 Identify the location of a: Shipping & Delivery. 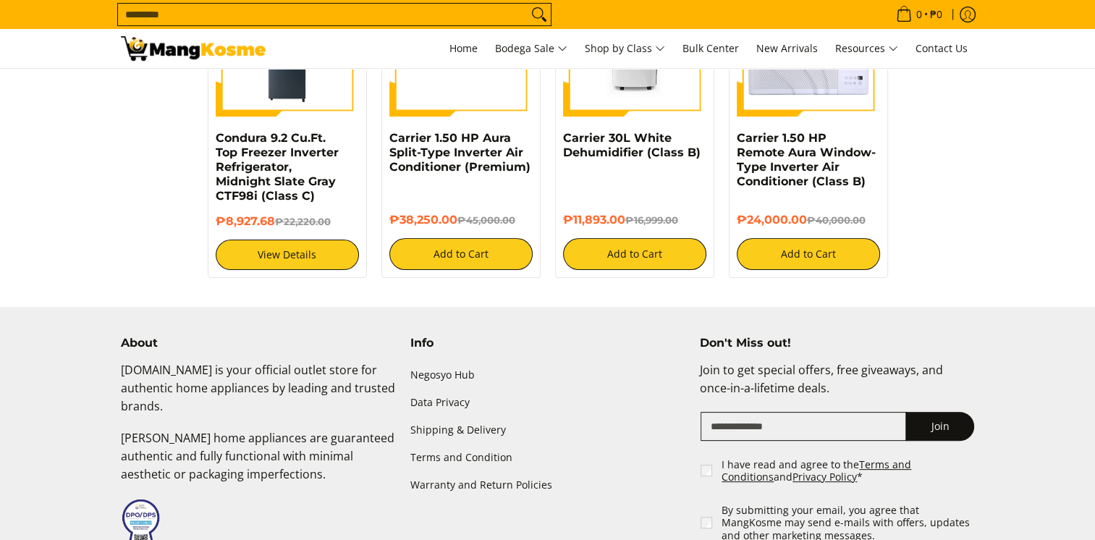
(548, 430).